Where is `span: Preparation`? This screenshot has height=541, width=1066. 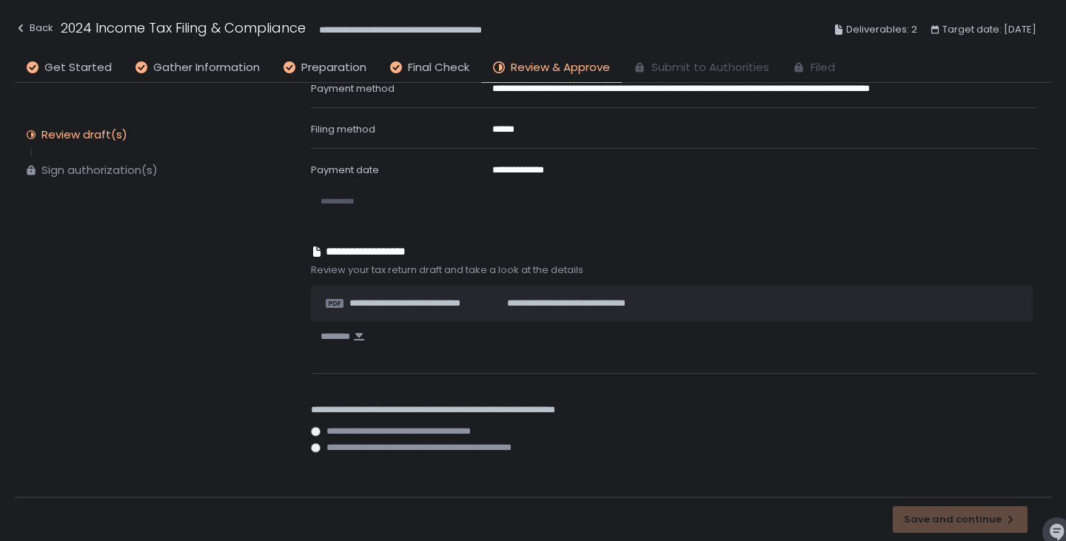
span: Preparation is located at coordinates (334, 67).